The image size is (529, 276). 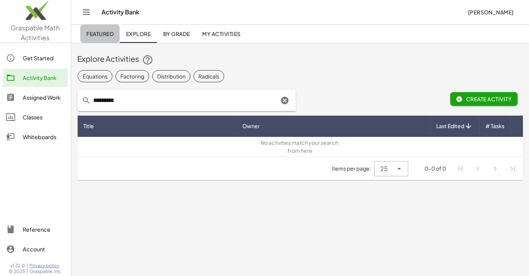 I want to click on a: Account, so click(x=35, y=249).